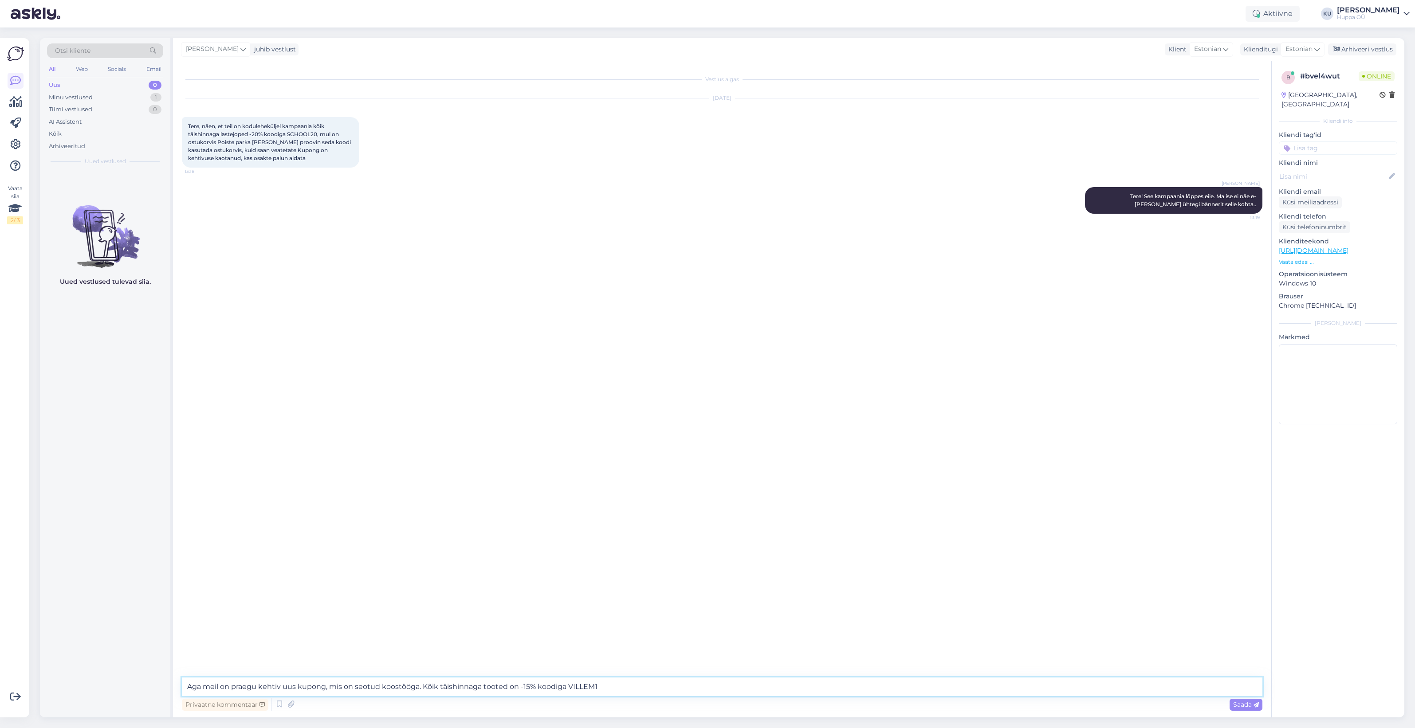 The width and height of the screenshot is (1415, 728). I want to click on div: Vestlus algas, so click(722, 79).